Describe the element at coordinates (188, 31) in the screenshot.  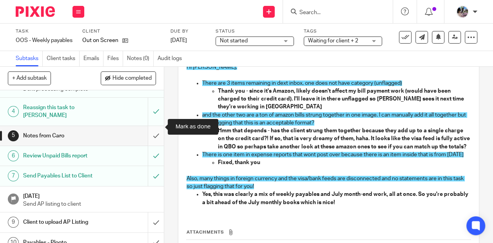
I see `label: Due by` at that location.